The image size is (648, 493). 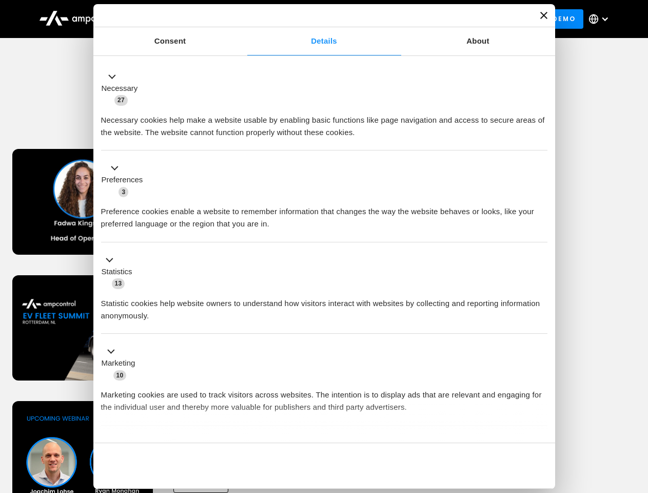 What do you see at coordinates (324, 214) in the screenshot?
I see `div: Preference cookies enable a website to remember information that changes the way the website beha...` at bounding box center [324, 214].